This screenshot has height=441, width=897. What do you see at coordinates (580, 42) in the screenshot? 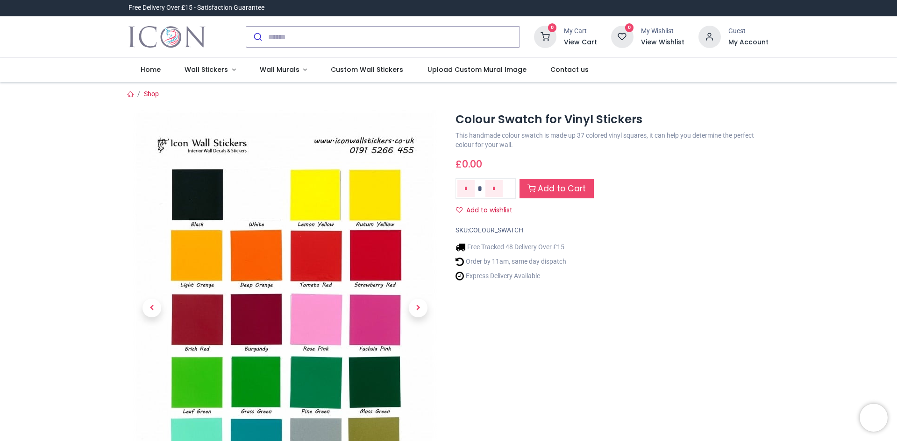
I see `h6: View Cart` at bounding box center [580, 42].